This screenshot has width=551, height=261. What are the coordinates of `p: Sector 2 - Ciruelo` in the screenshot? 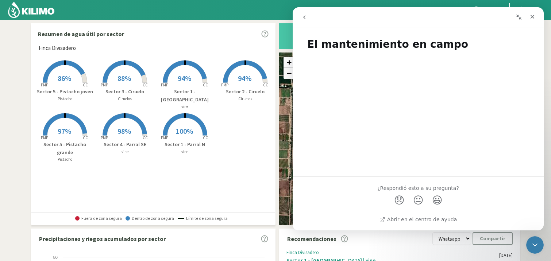 It's located at (245, 92).